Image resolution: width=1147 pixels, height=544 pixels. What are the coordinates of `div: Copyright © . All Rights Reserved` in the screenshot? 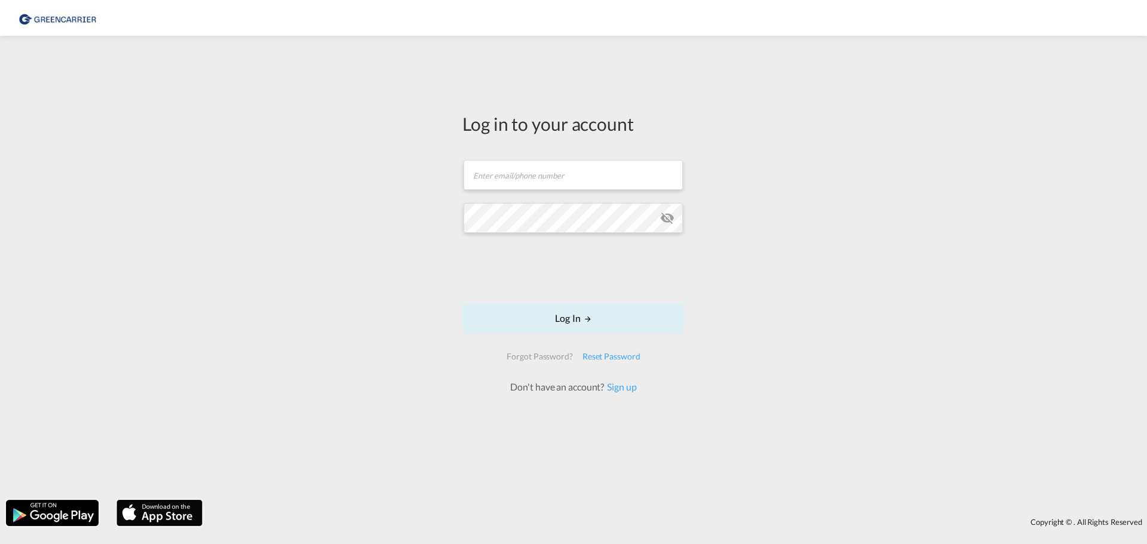 It's located at (677, 522).